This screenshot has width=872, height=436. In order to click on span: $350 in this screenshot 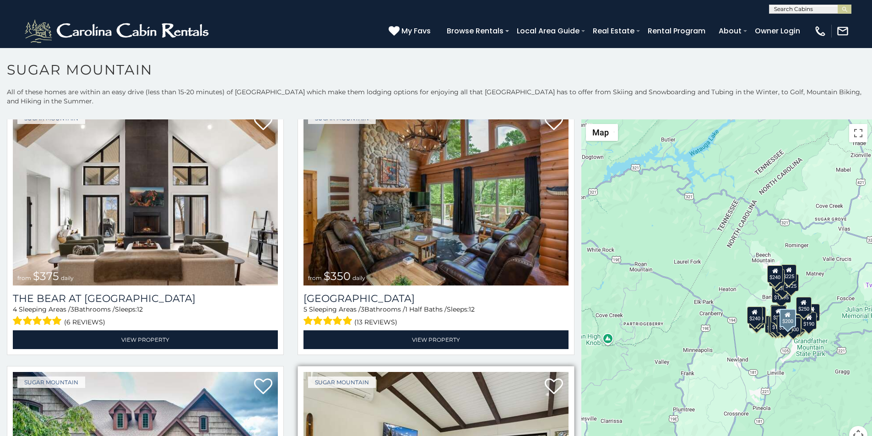, I will do `click(337, 276)`.